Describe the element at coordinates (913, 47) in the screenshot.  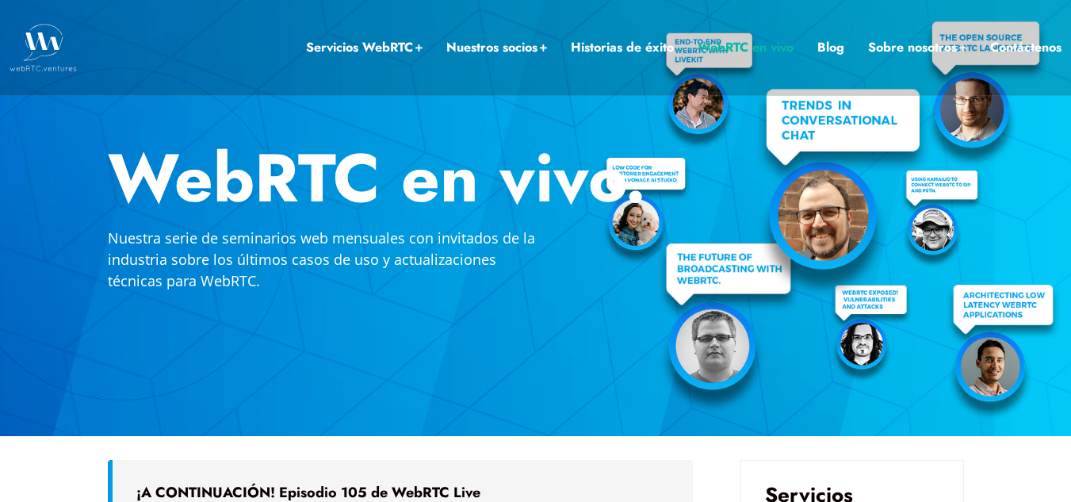
I see `font: Sobre nosotros` at that location.